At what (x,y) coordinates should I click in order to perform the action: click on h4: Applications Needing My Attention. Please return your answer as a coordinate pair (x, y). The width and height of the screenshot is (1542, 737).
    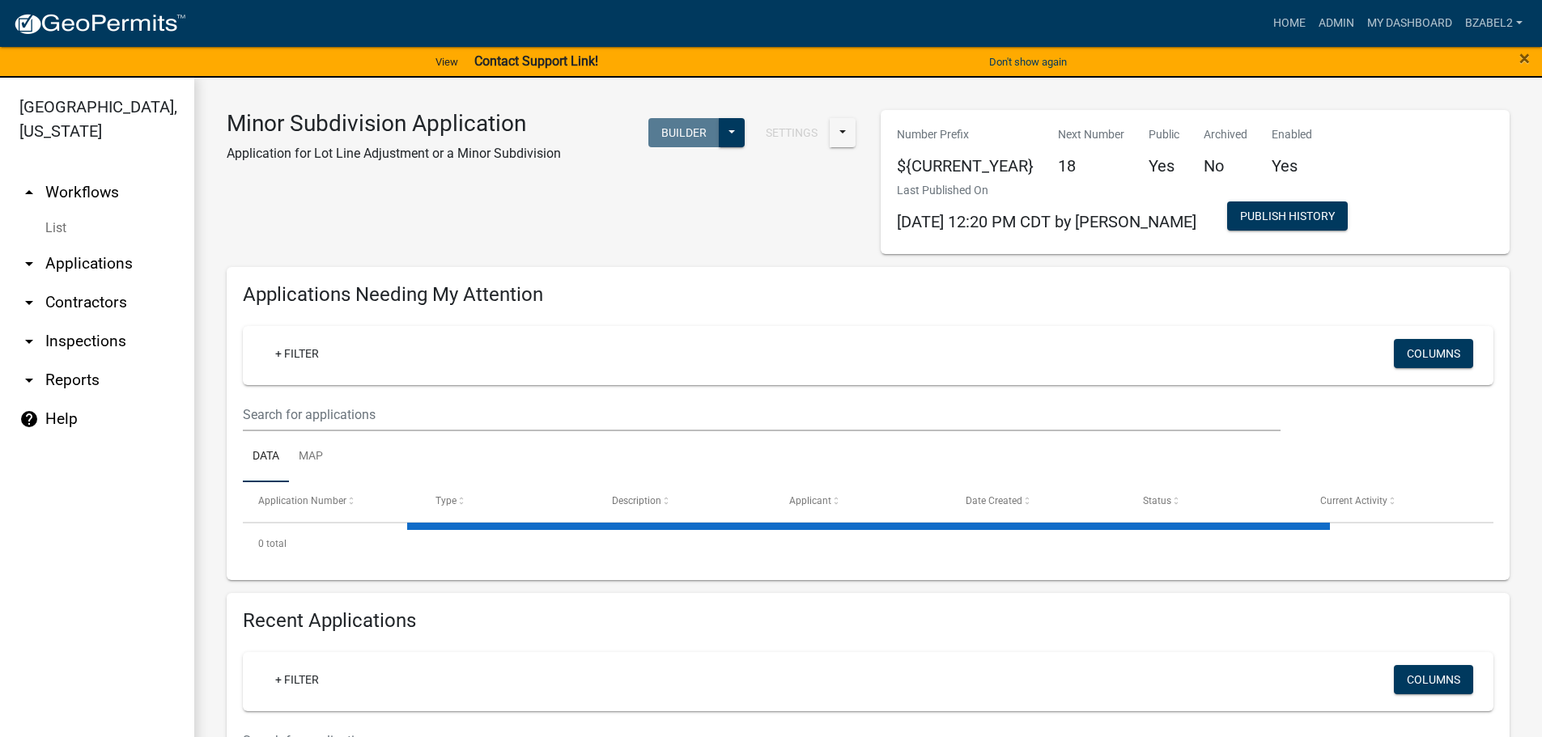
    Looking at the image, I should click on (868, 295).